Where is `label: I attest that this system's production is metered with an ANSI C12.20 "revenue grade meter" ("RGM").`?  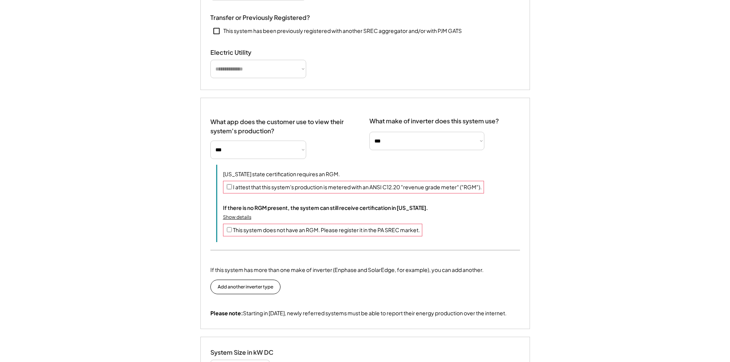 label: I attest that this system's production is metered with an ANSI C12.20 "revenue grade meter" ("RGM"). is located at coordinates (357, 187).